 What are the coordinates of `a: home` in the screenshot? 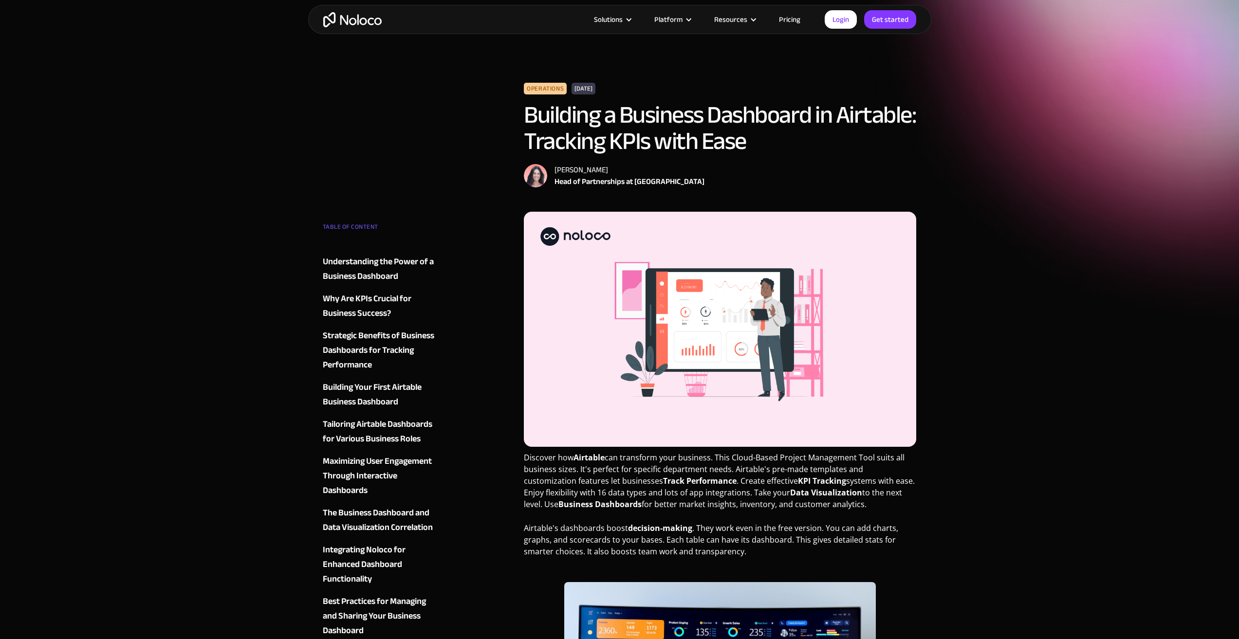 It's located at (353, 19).